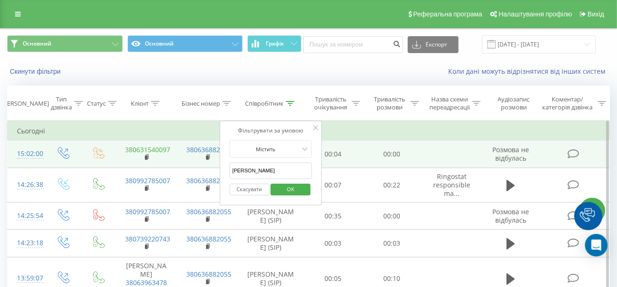 The image size is (617, 287). Describe the element at coordinates (264, 103) in the screenshot. I see `div: Співробітник` at that location.